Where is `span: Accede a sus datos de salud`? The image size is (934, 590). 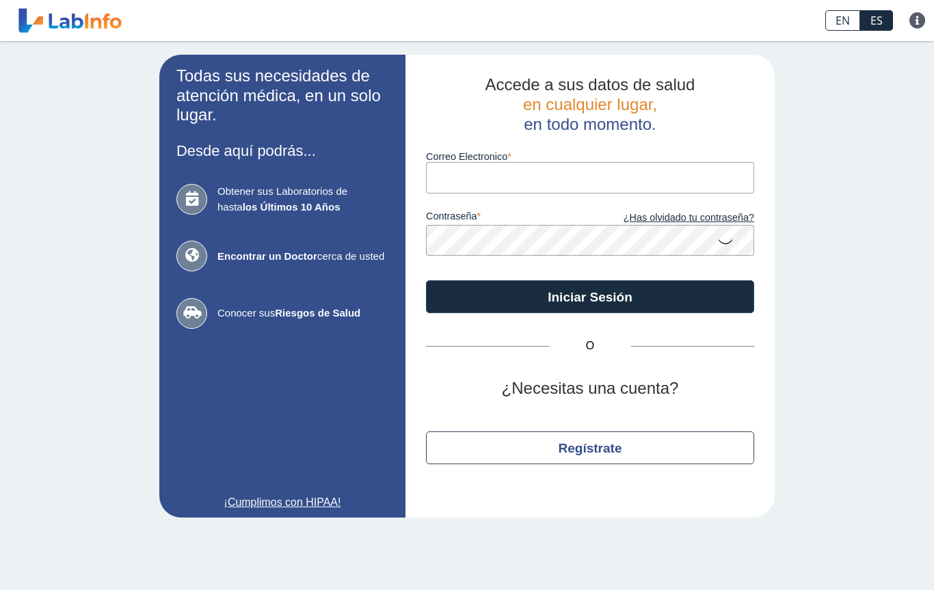 span: Accede a sus datos de salud is located at coordinates (590, 84).